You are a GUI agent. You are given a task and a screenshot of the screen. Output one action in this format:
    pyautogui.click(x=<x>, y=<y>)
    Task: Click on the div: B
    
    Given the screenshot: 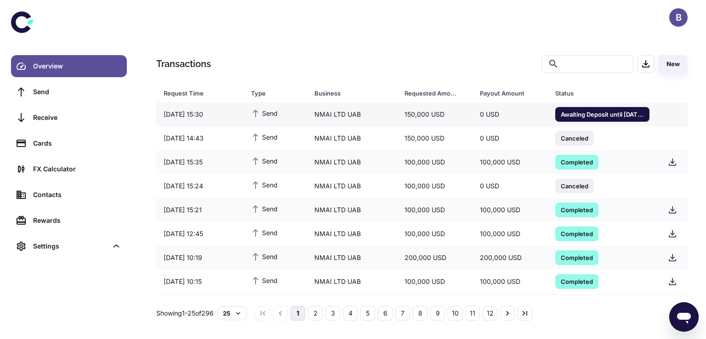 What is the action you would take?
    pyautogui.click(x=678, y=17)
    